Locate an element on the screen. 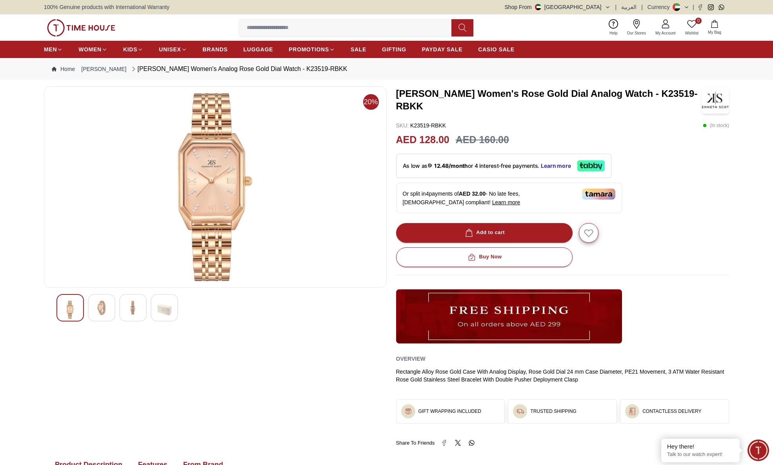 The width and height of the screenshot is (773, 465). nav: Breadcrumb is located at coordinates (386, 69).